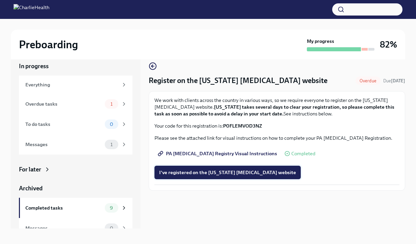 The width and height of the screenshot is (416, 244). Describe the element at coordinates (76, 66) in the screenshot. I see `div: In progress` at that location.